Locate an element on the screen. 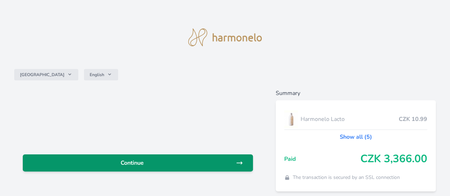 The width and height of the screenshot is (450, 196). span: Continue is located at coordinates (132, 163).